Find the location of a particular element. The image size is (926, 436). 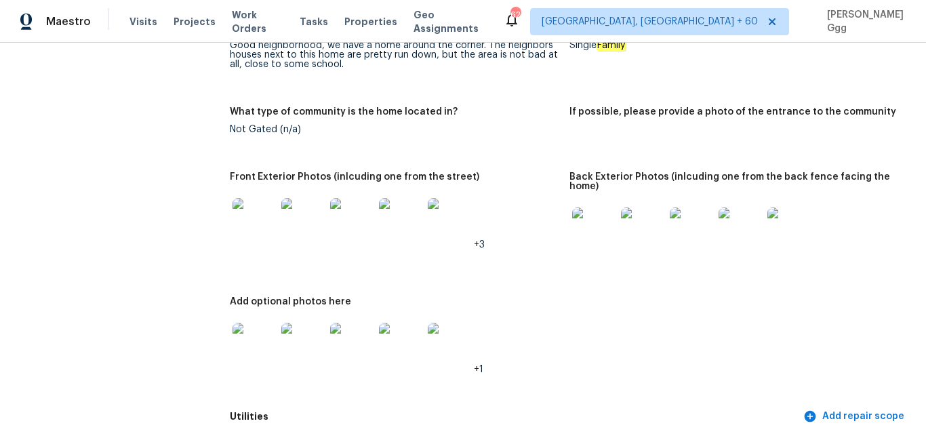

div: Single is located at coordinates (734, 45).